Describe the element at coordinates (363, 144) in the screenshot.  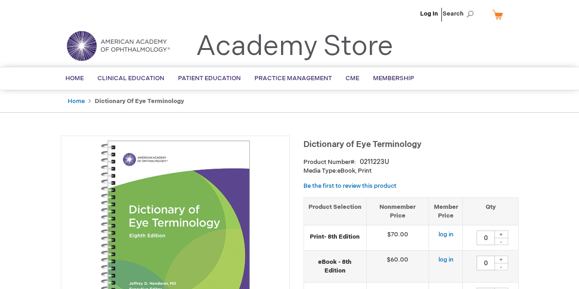
I see `span: Dictionary of Eye Terminology` at that location.